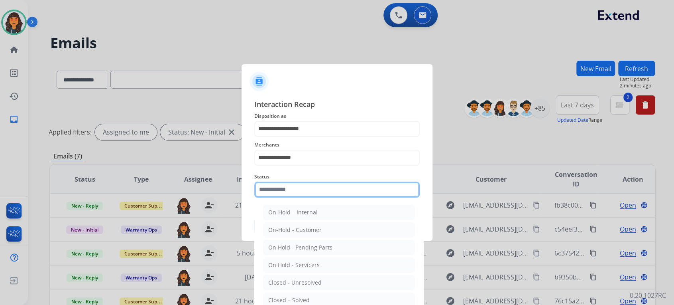 The width and height of the screenshot is (674, 305). I want to click on div: On-Hold - Customer, so click(295, 230).